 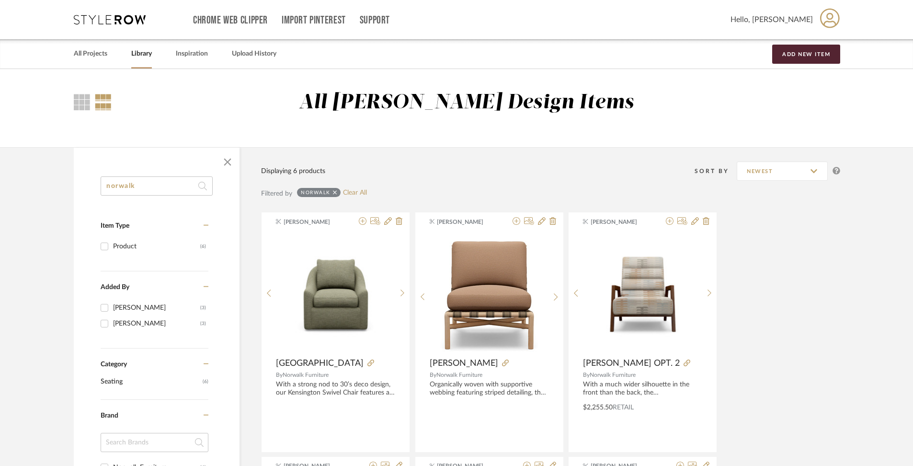 I want to click on a: Inspiration, so click(x=192, y=54).